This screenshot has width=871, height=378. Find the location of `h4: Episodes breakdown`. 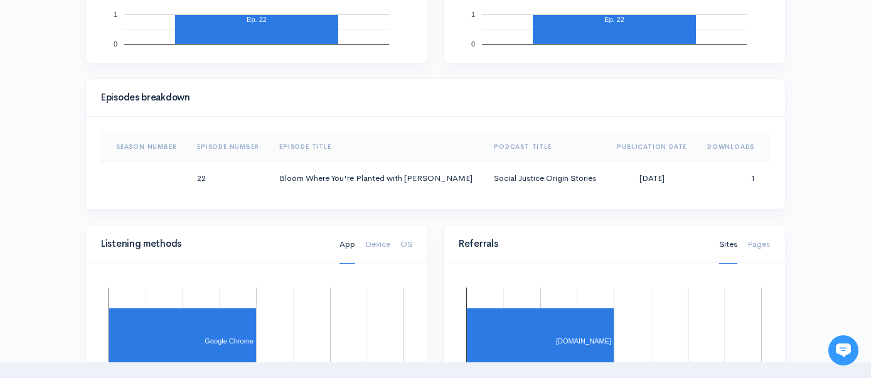

h4: Episodes breakdown is located at coordinates (432, 97).